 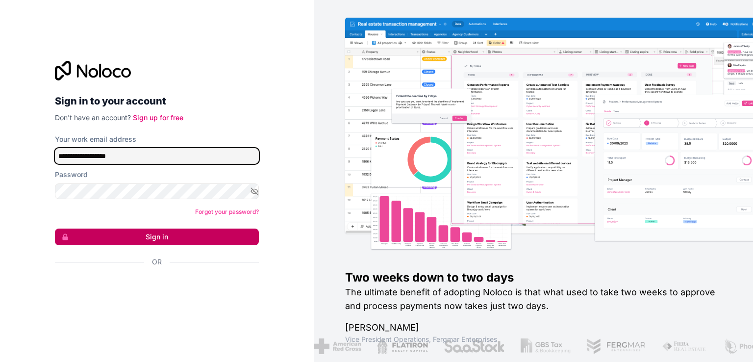 What do you see at coordinates (158, 117) in the screenshot?
I see `a: Sign up for free` at bounding box center [158, 117].